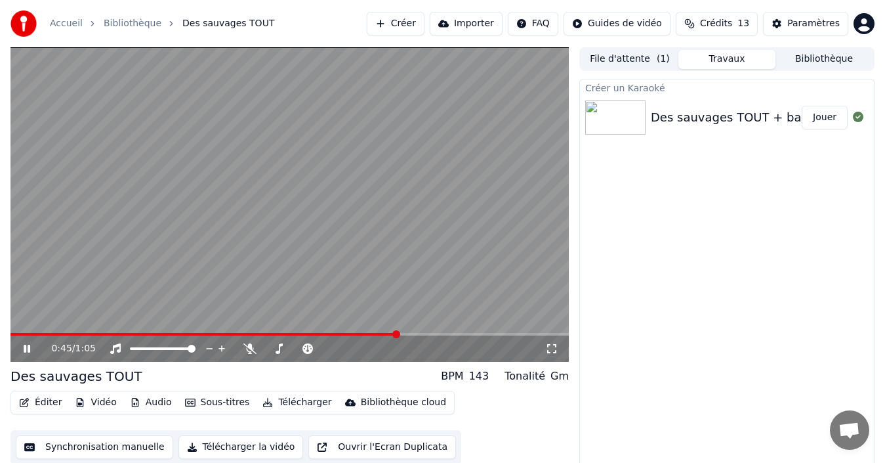 The height and width of the screenshot is (463, 885). I want to click on div: Des sauvages TOUT, so click(76, 376).